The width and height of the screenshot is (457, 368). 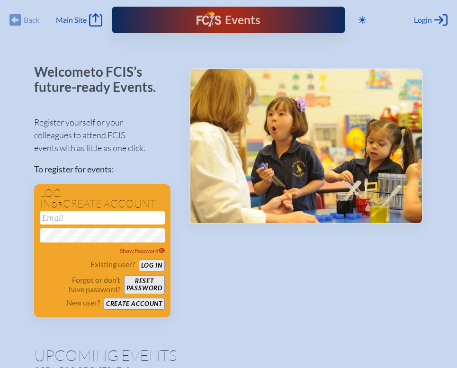 What do you see at coordinates (152, 265) in the screenshot?
I see `button: Log in` at bounding box center [152, 265].